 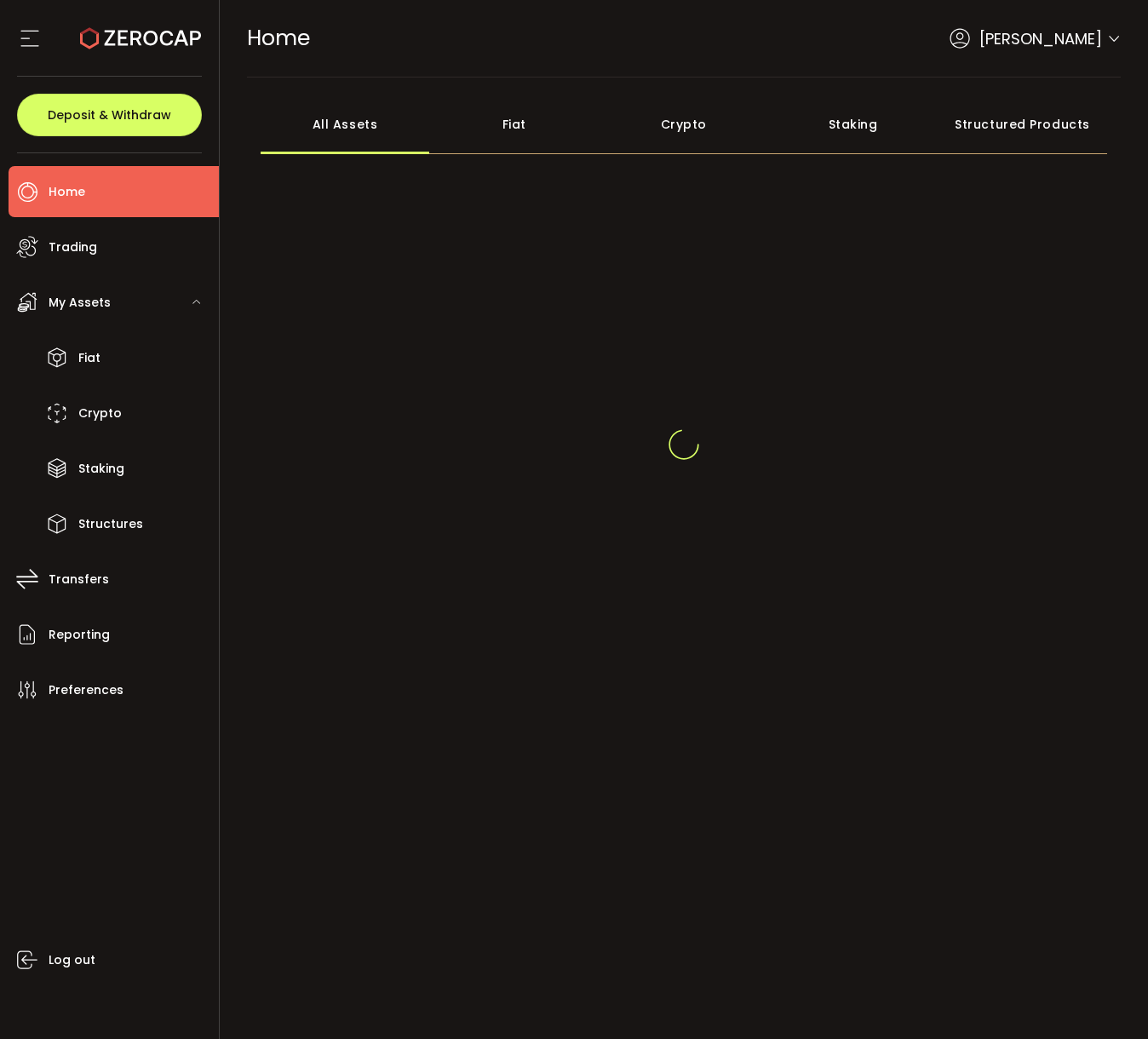 I want to click on span: Preferences, so click(x=86, y=690).